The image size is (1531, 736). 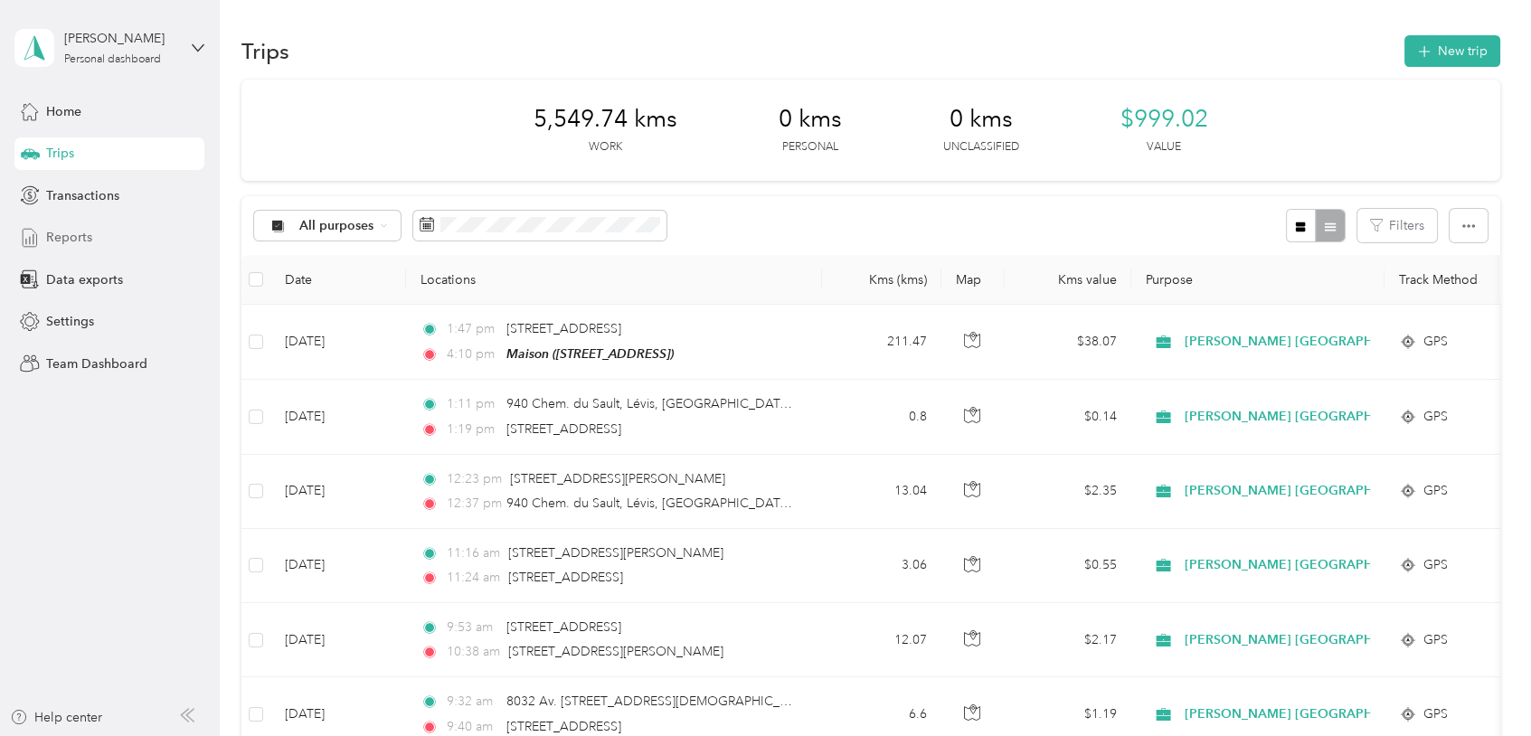 I want to click on p: Personal, so click(x=810, y=147).